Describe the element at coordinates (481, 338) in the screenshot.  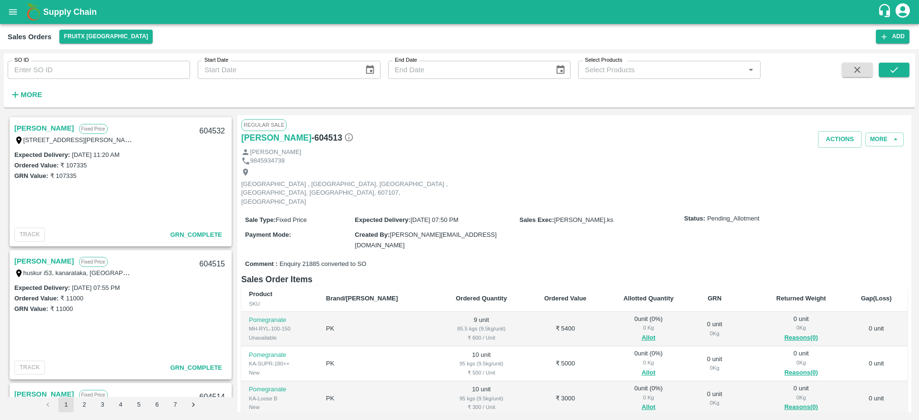
I see `div: ₹ 600 / Unit` at that location.